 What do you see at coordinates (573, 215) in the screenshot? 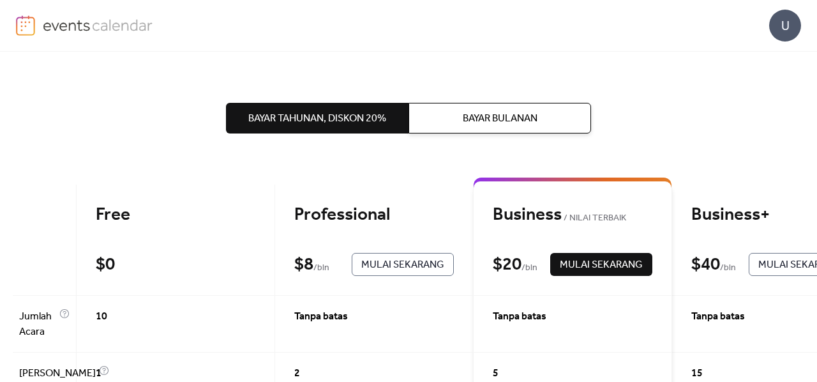
I see `div: Business` at bounding box center [573, 215].